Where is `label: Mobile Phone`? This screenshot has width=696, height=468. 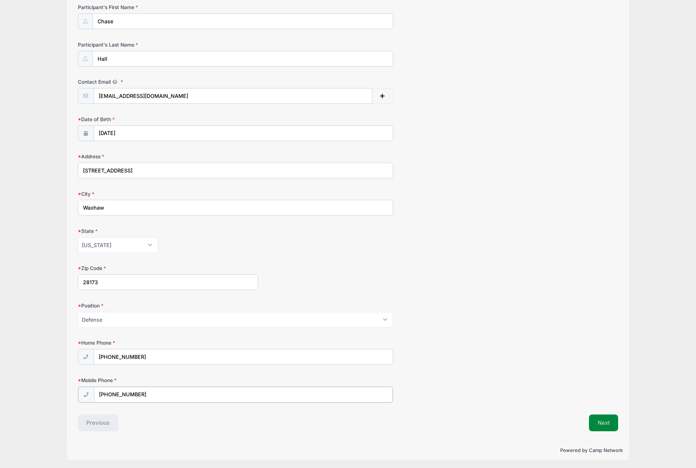 label: Mobile Phone is located at coordinates (168, 380).